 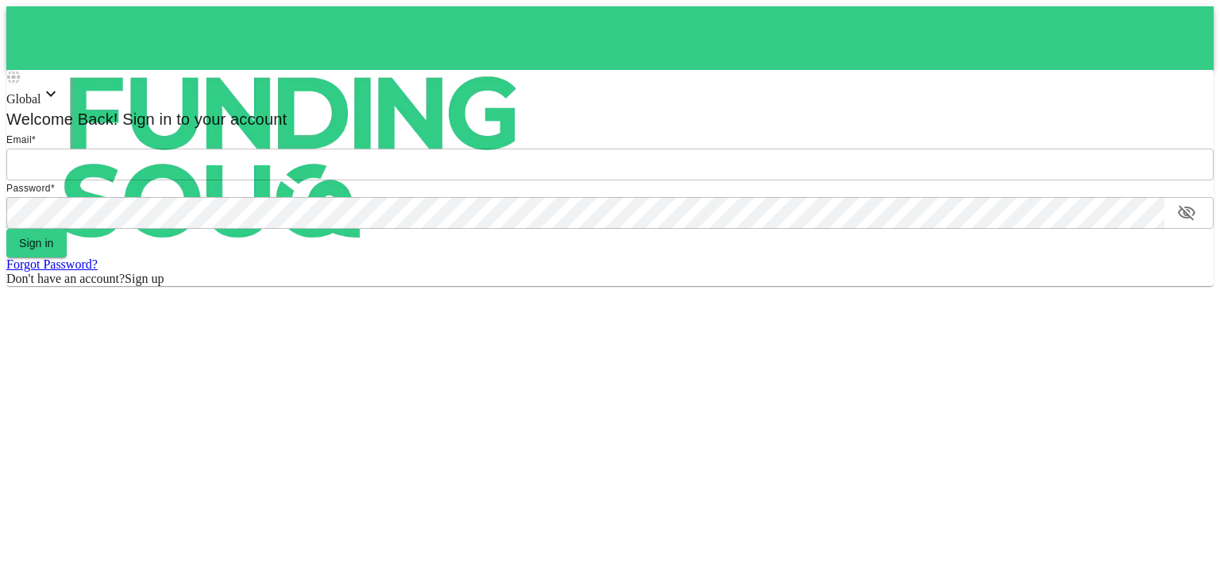 What do you see at coordinates (610, 95) in the screenshot?
I see `div: Global` at bounding box center [610, 95].